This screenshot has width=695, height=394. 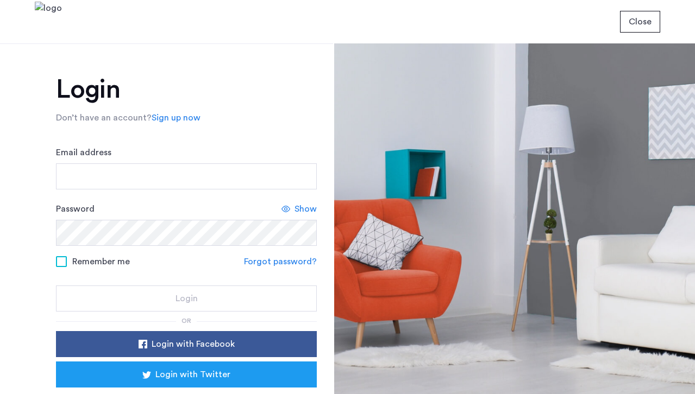 I want to click on a: Forgot password?, so click(x=280, y=262).